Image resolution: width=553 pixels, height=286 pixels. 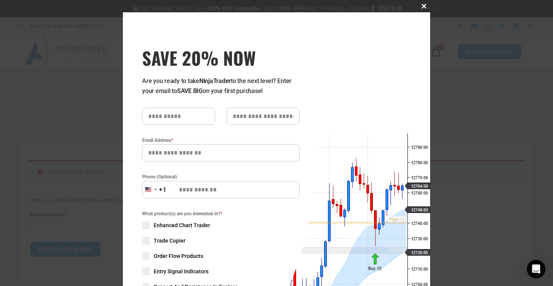 What do you see at coordinates (221, 177) in the screenshot?
I see `label: Phone (Optional)` at bounding box center [221, 177].